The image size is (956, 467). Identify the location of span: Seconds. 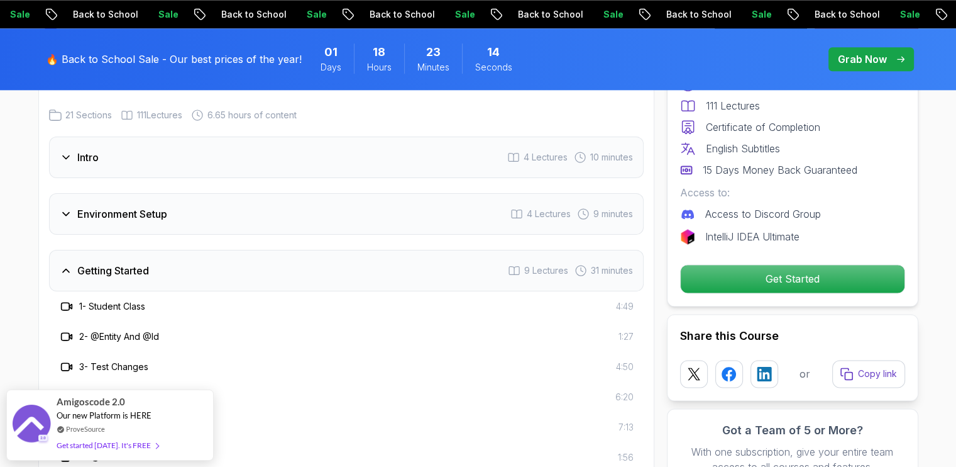
(494, 67).